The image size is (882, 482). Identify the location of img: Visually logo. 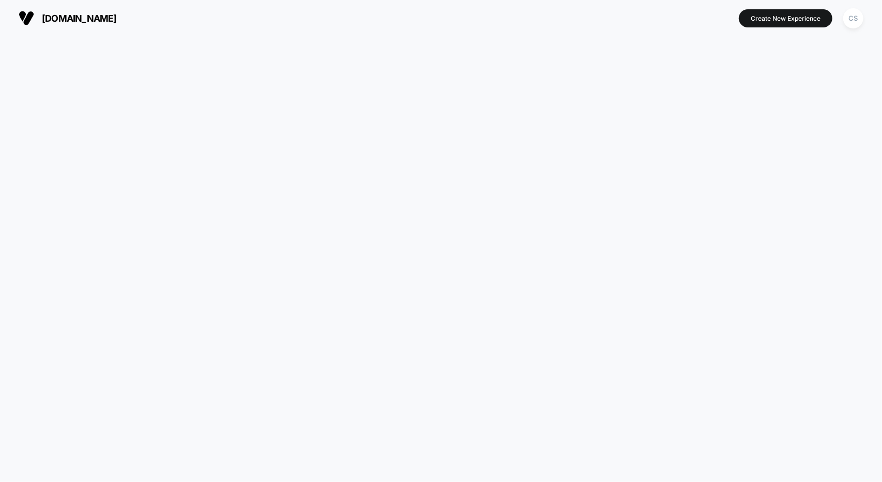
(26, 18).